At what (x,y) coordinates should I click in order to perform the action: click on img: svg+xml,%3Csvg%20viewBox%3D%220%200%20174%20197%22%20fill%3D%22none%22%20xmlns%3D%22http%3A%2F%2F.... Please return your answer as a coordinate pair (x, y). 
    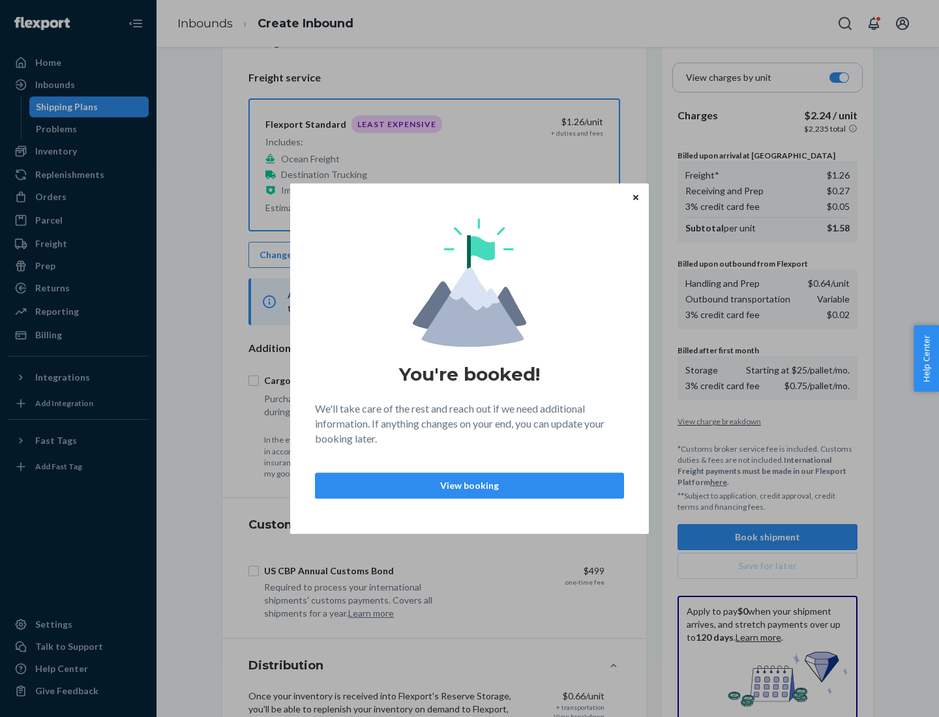
    Looking at the image, I should click on (469, 282).